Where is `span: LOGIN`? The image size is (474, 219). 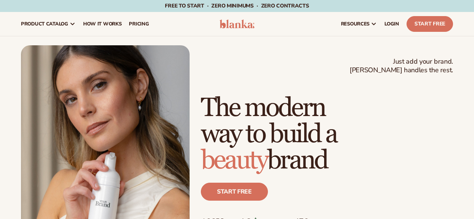 span: LOGIN is located at coordinates (391, 24).